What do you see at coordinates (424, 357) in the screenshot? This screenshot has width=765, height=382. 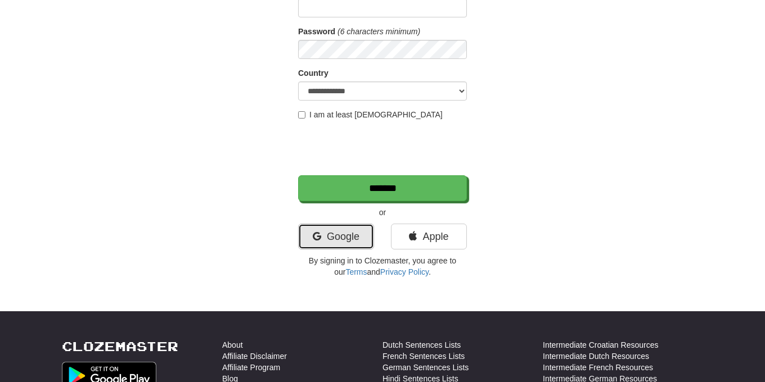 I see `a: French Sentences Lists` at bounding box center [424, 357].